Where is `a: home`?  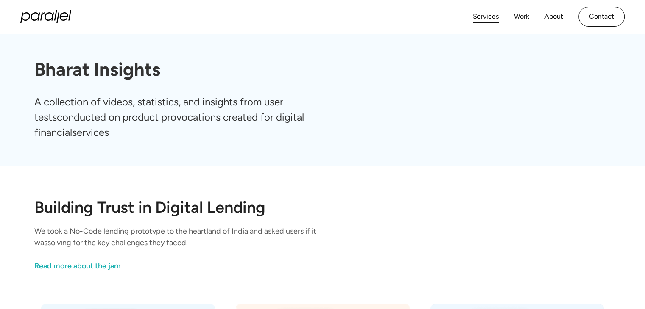
a: home is located at coordinates (46, 17).